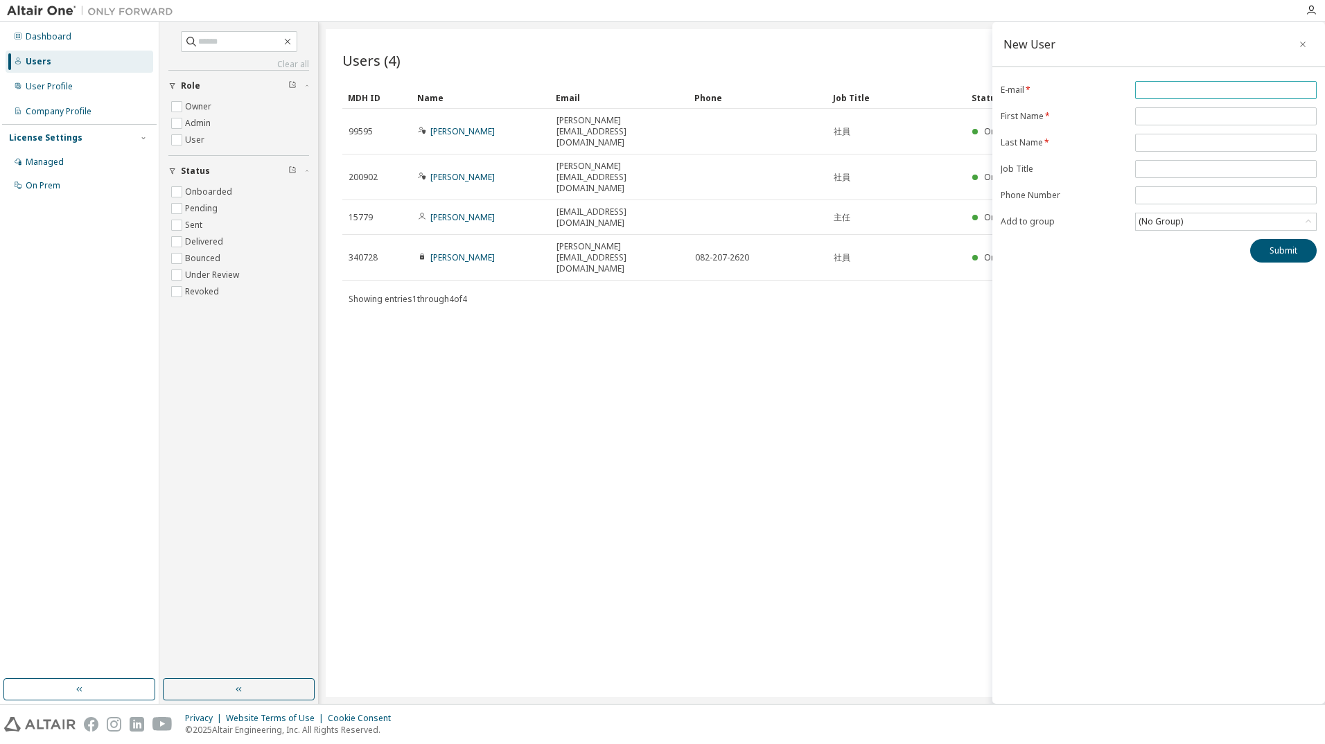  I want to click on label: E-mail, so click(1064, 90).